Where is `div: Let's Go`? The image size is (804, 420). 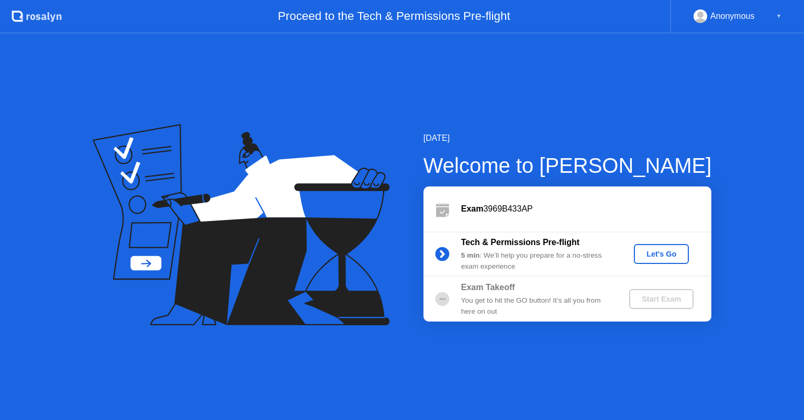
div: Let's Go is located at coordinates (661, 254).